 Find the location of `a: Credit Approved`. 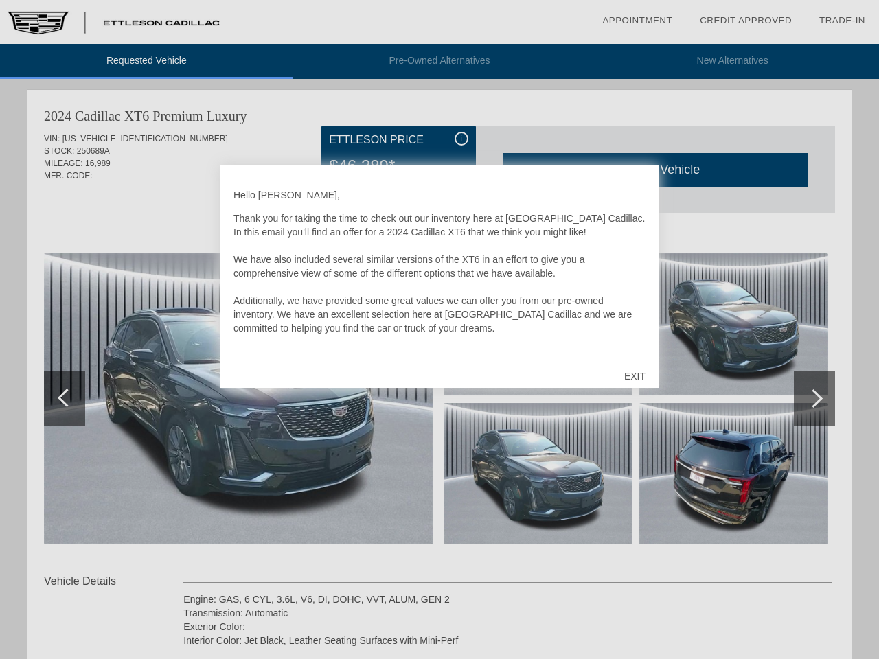

a: Credit Approved is located at coordinates (746, 20).